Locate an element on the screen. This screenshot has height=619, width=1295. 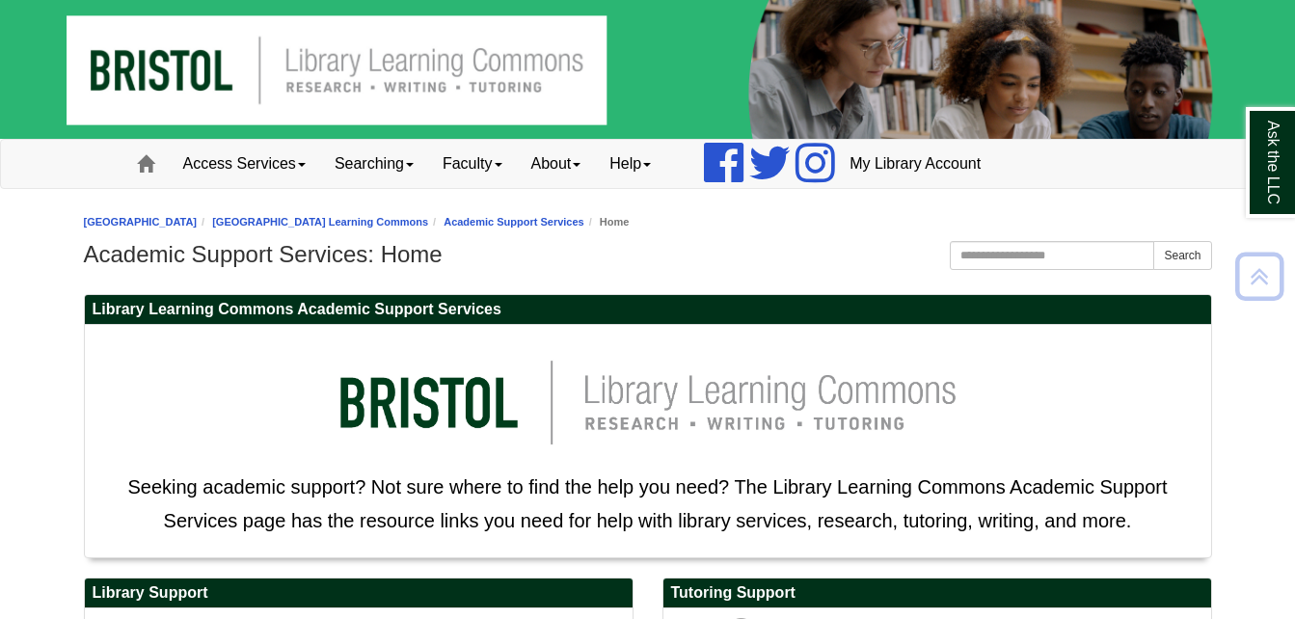
li: Home is located at coordinates (606, 222).